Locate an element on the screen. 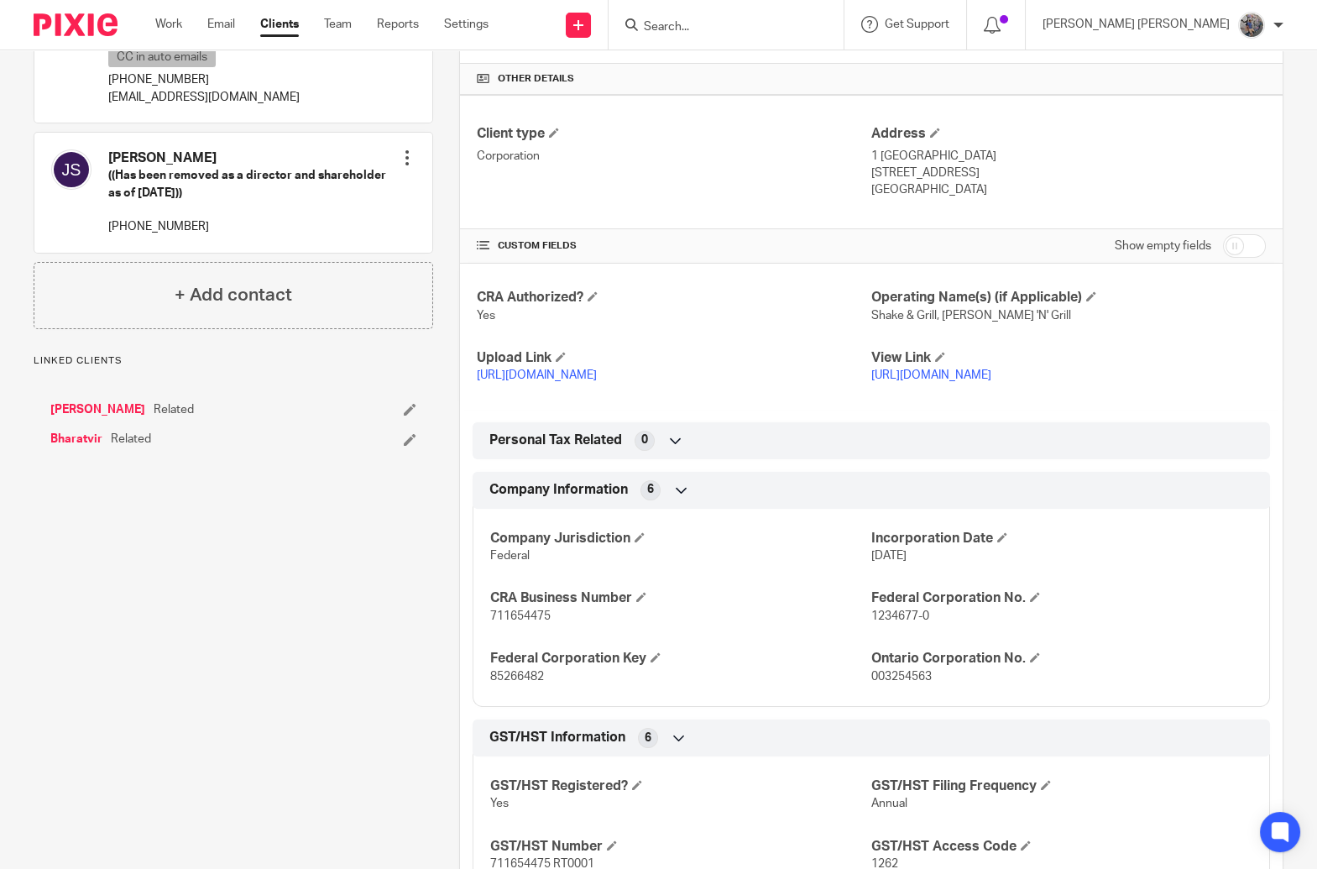 The width and height of the screenshot is (1317, 869). h4: CRA Business Number is located at coordinates (681, 598).